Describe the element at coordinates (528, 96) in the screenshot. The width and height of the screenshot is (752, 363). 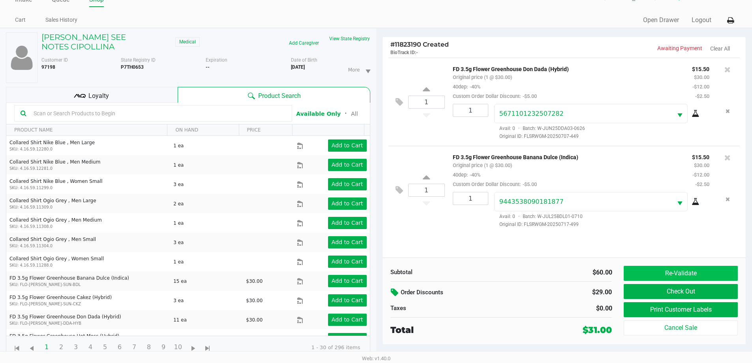
I see `span: -$5.00` at that location.